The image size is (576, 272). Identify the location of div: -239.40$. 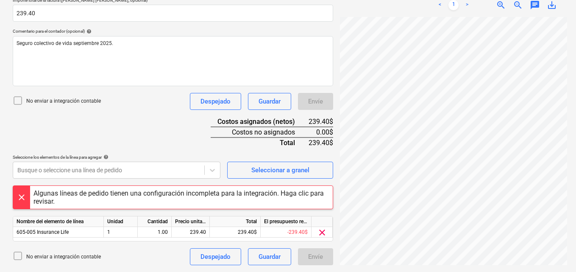
(286, 232).